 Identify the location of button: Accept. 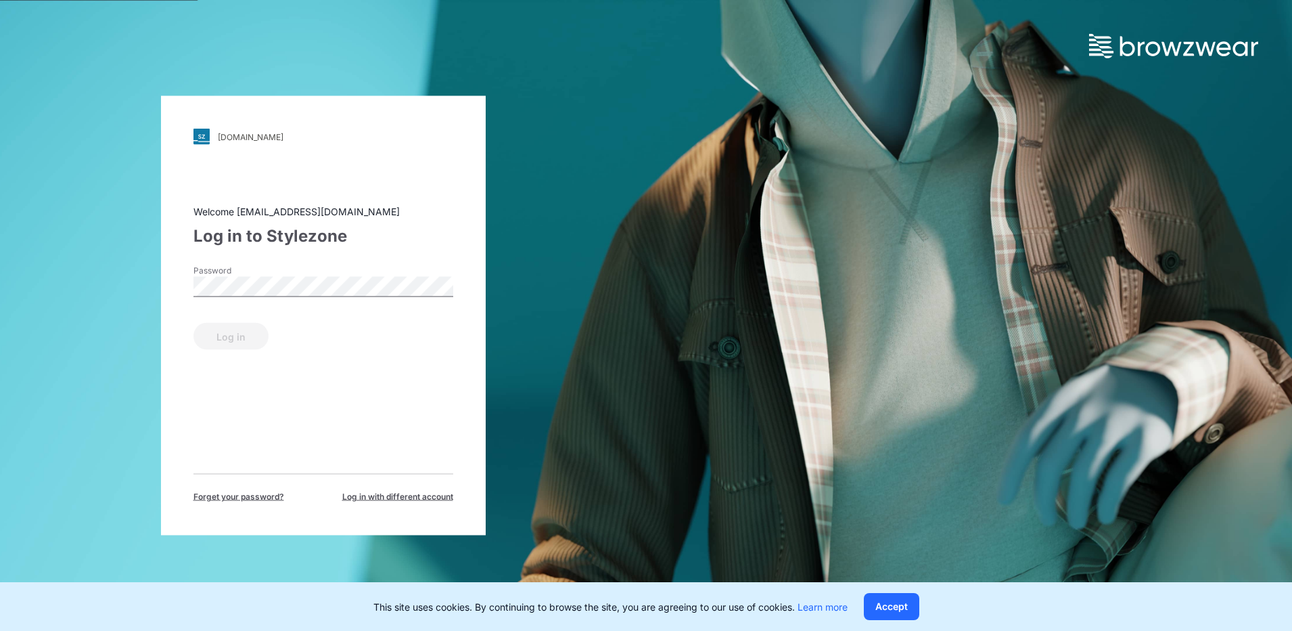
(892, 606).